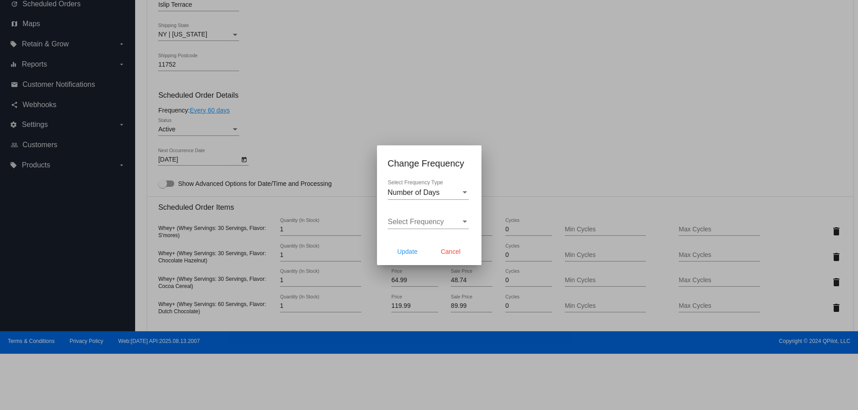 The width and height of the screenshot is (858, 410). What do you see at coordinates (451, 252) in the screenshot?
I see `button: Cancel` at bounding box center [451, 252].